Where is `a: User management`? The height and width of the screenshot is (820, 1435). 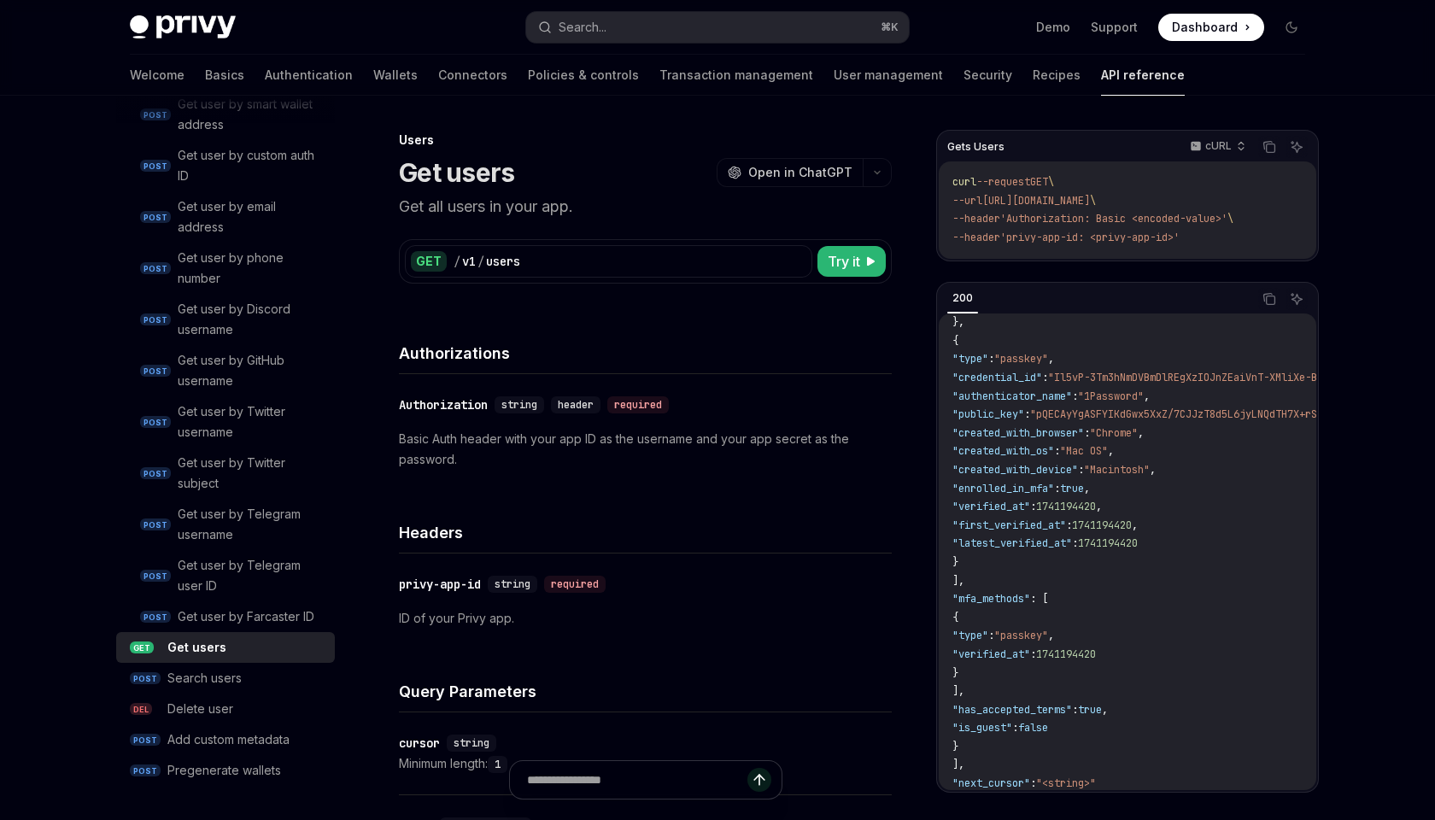 a: User management is located at coordinates (889, 75).